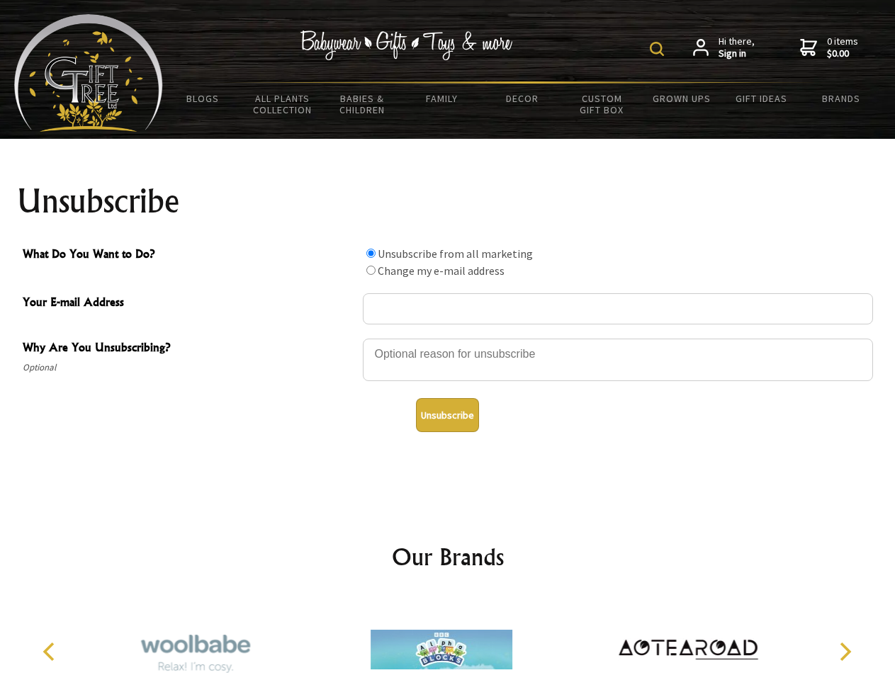 The width and height of the screenshot is (895, 680). I want to click on label: Unsubscribe from all marketing, so click(455, 254).